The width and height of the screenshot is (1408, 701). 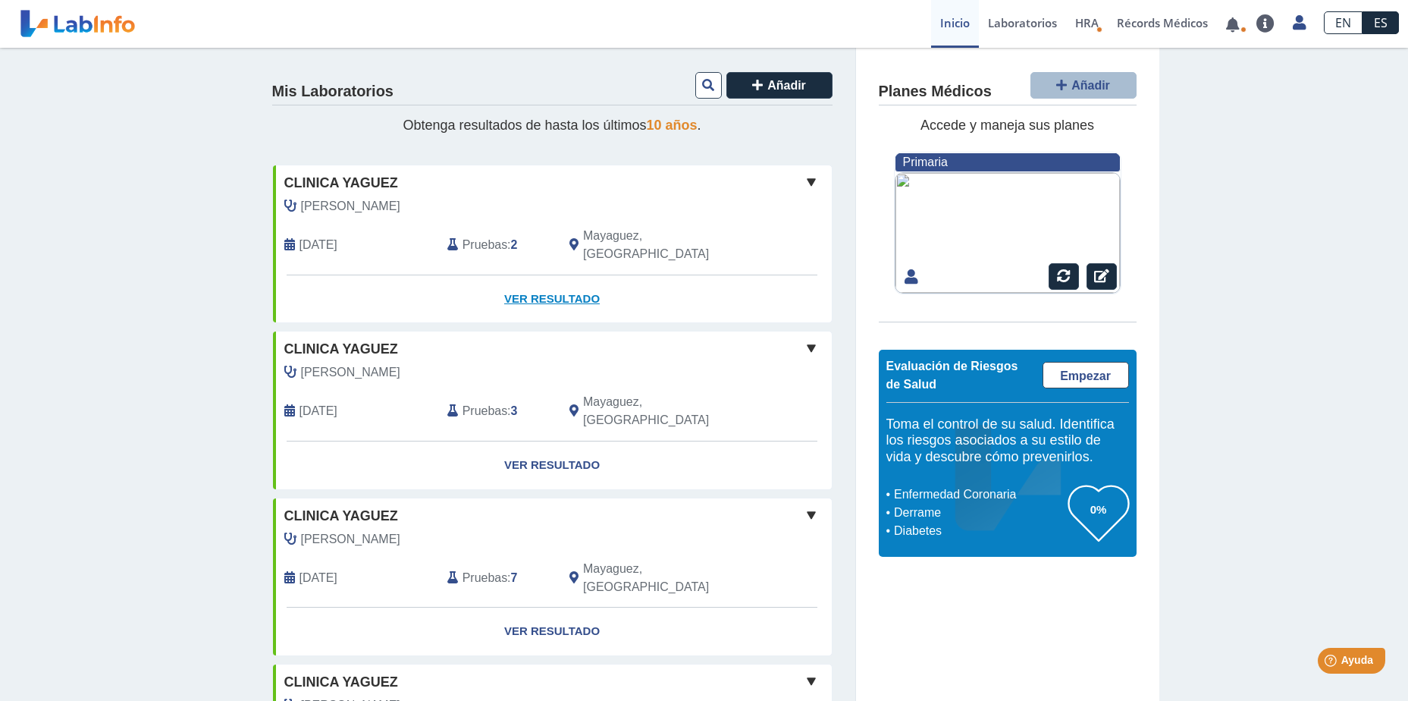 What do you see at coordinates (514, 244) in the screenshot?
I see `b: 2` at bounding box center [514, 244].